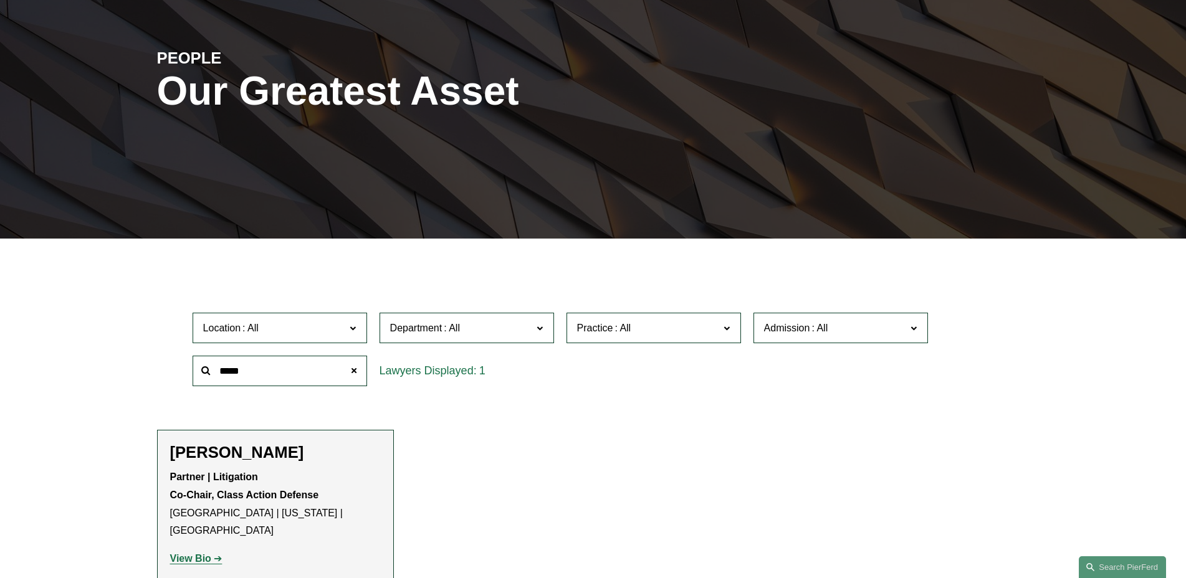 This screenshot has width=1186, height=578. I want to click on span: 1, so click(482, 371).